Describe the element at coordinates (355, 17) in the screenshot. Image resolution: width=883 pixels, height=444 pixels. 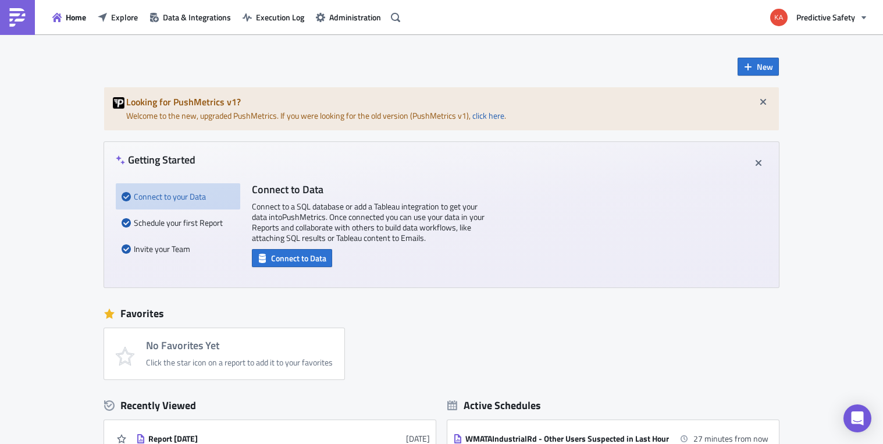
I see `span: Administration` at that location.